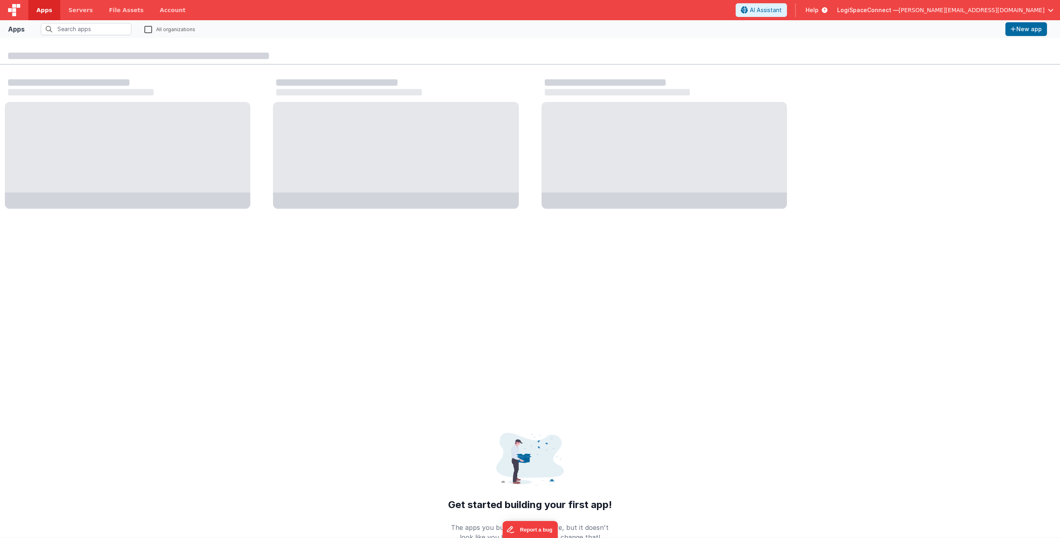 The width and height of the screenshot is (1060, 538). What do you see at coordinates (127, 10) in the screenshot?
I see `span: File Assets` at bounding box center [127, 10].